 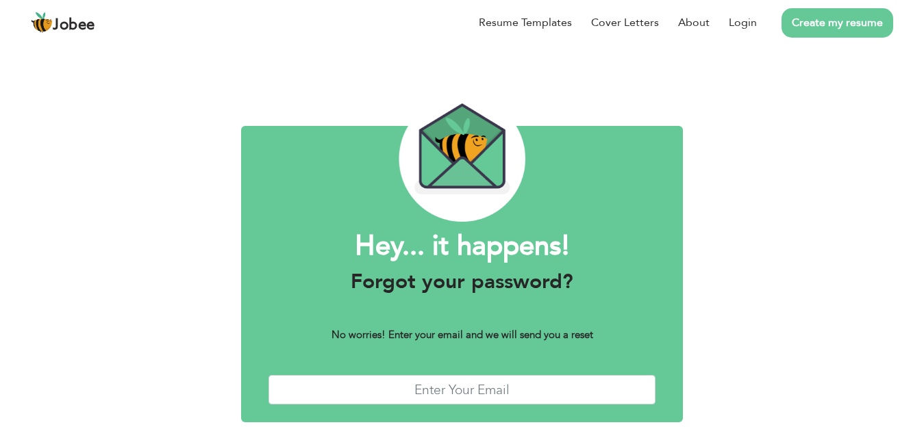 I want to click on img: jobee.io, so click(x=42, y=23).